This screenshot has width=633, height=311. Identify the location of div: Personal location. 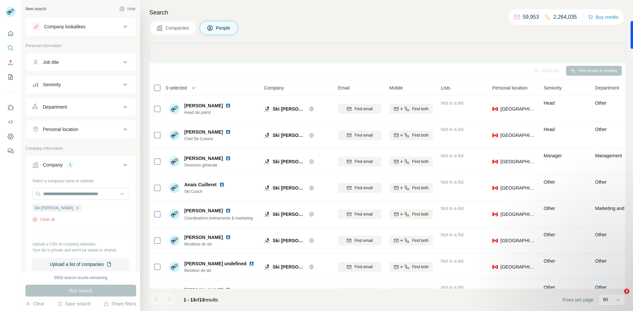
(60, 129).